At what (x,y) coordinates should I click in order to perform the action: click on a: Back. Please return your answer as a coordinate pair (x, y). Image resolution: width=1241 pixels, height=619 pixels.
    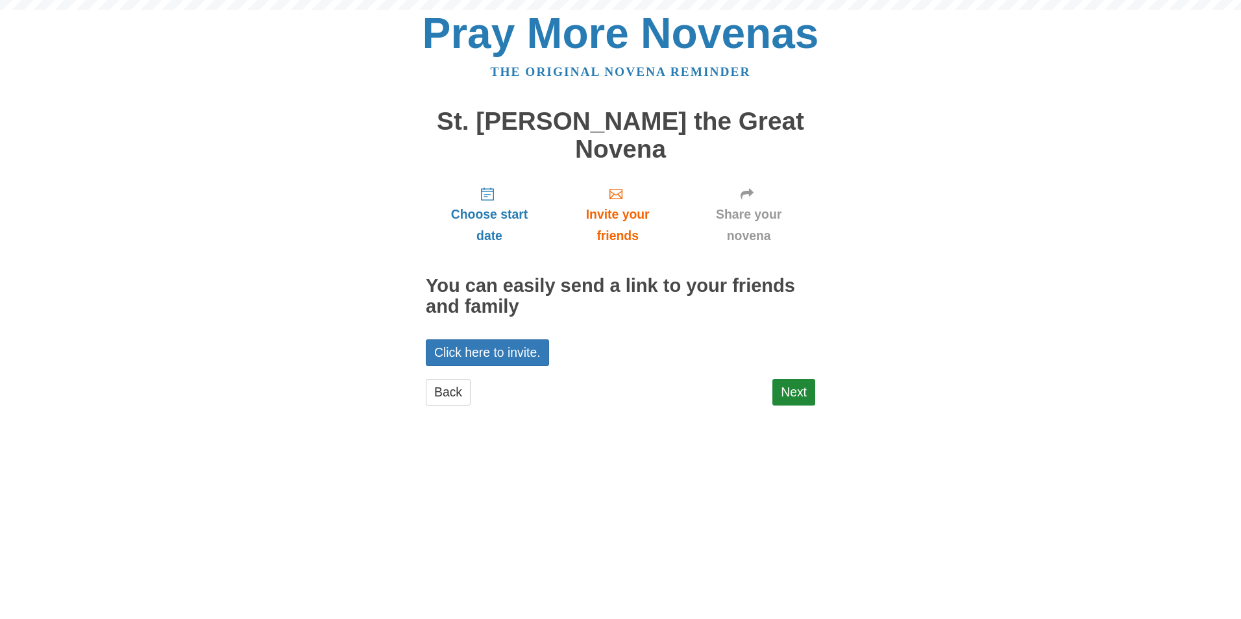
    Looking at the image, I should click on (448, 392).